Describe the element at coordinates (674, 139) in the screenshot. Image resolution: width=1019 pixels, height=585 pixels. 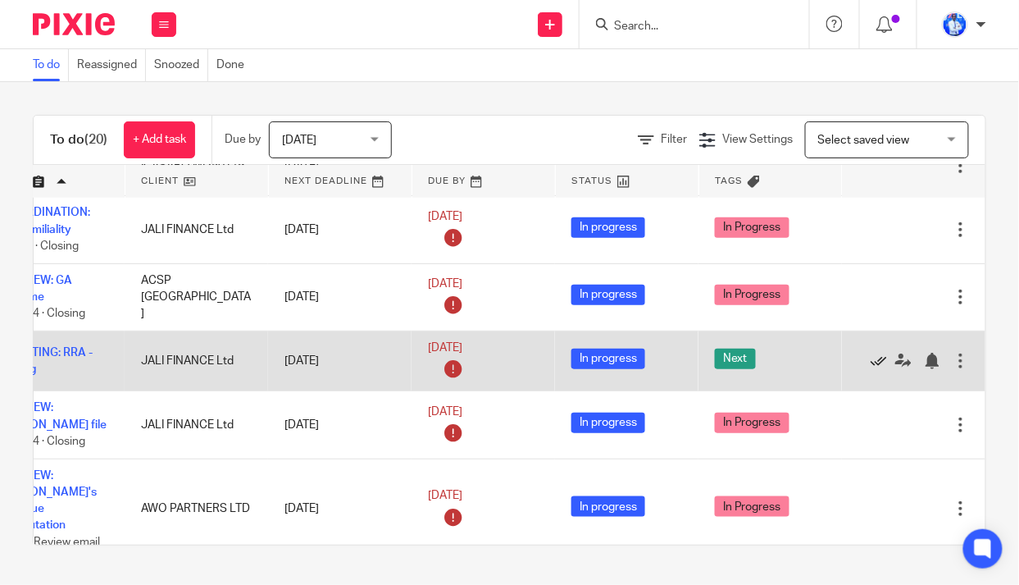
I see `span: Filter` at that location.